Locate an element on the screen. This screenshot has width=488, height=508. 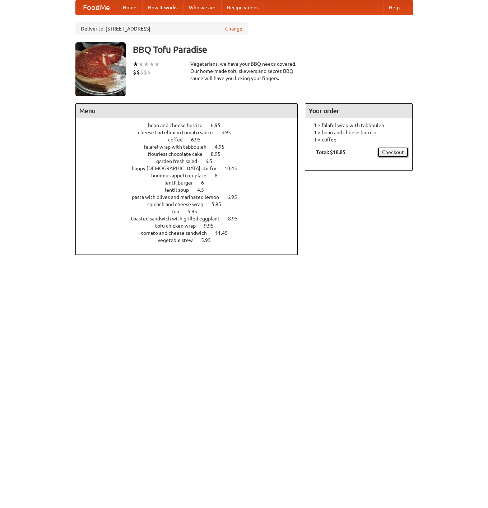
span: 6 is located at coordinates (206, 183).